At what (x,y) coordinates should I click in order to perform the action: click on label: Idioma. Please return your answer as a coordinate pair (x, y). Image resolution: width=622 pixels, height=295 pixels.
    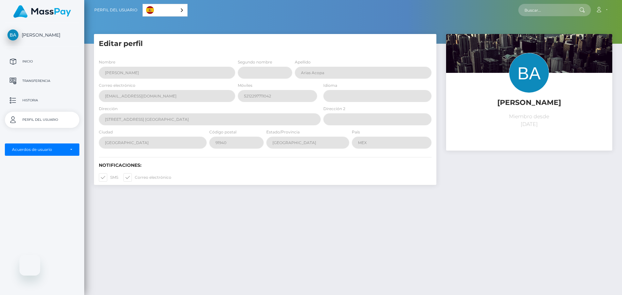
    Looking at the image, I should click on (330, 85).